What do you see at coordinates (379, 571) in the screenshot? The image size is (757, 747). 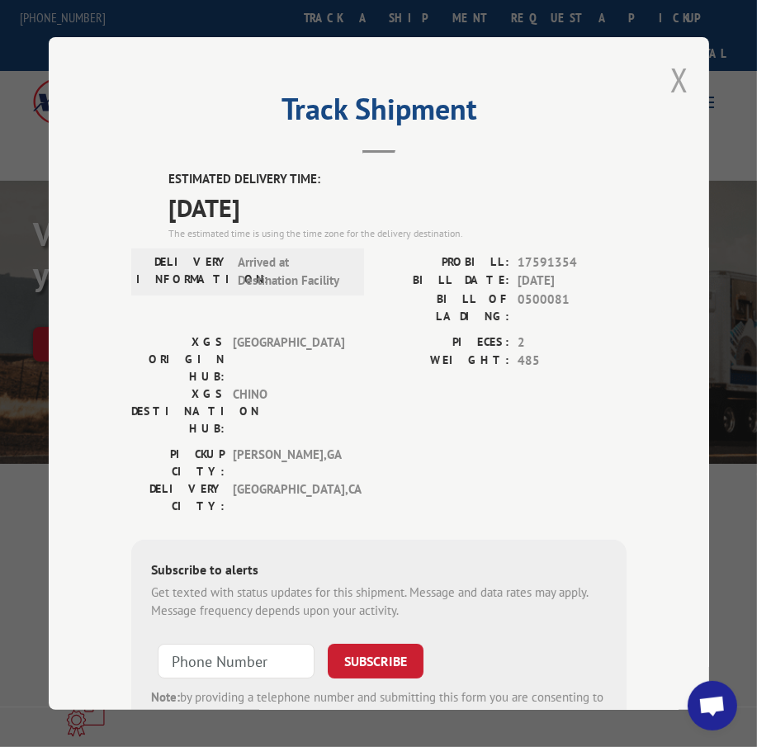 I see `div: Subscribe to alerts` at bounding box center [379, 571].